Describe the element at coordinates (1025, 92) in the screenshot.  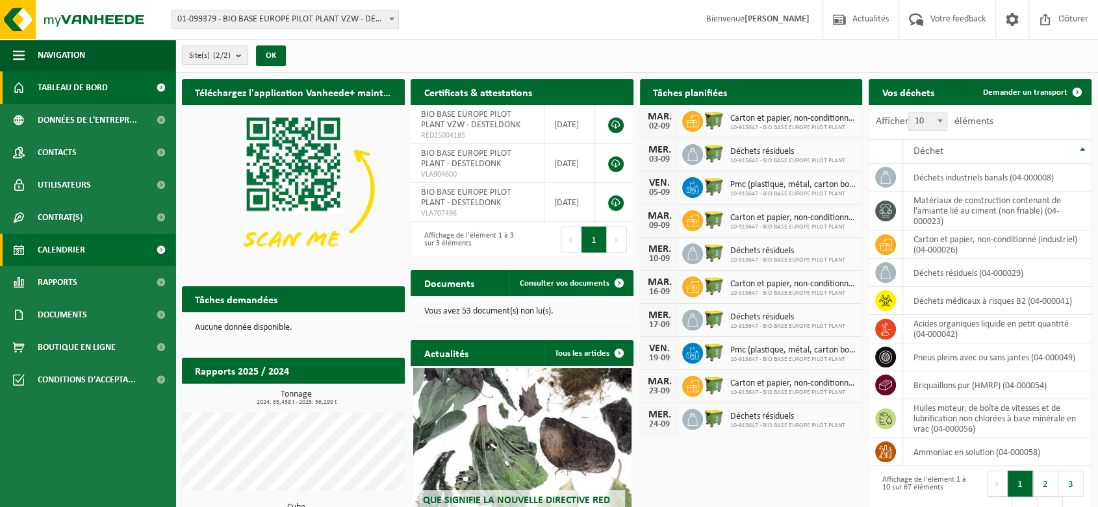
I see `span: Demander un transport` at that location.